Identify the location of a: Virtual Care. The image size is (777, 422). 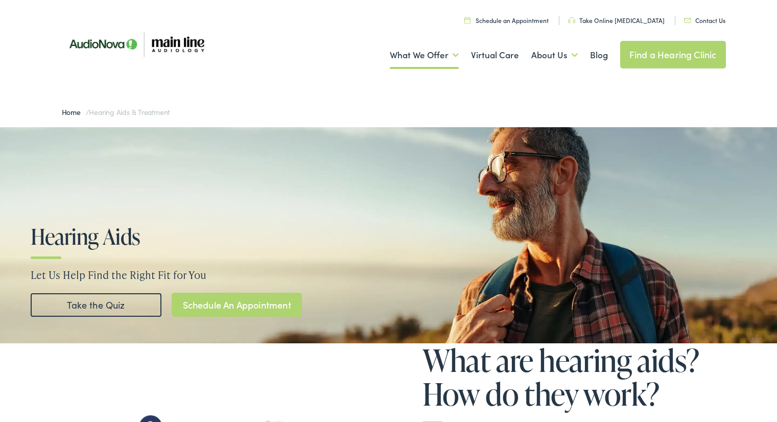
(495, 55).